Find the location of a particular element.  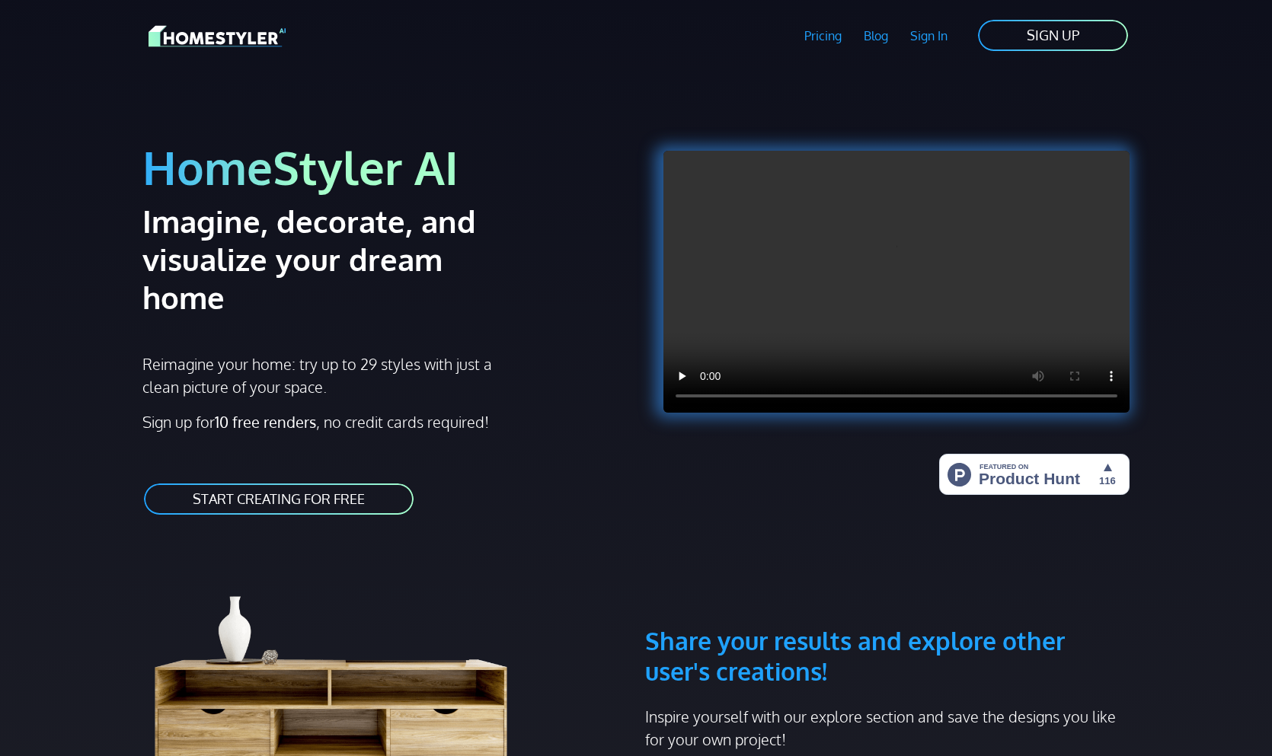

p: Inspire yourself with our explore section and save the designs you like for your own project! is located at coordinates (887, 728).